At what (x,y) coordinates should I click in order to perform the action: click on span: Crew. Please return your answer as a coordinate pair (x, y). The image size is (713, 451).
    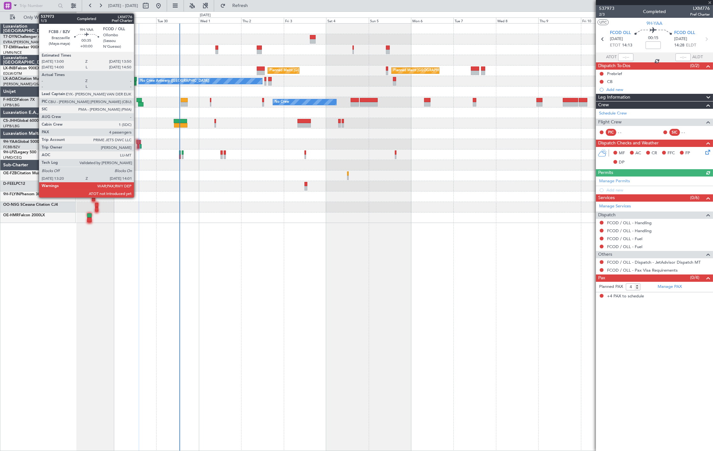
    Looking at the image, I should click on (603, 105).